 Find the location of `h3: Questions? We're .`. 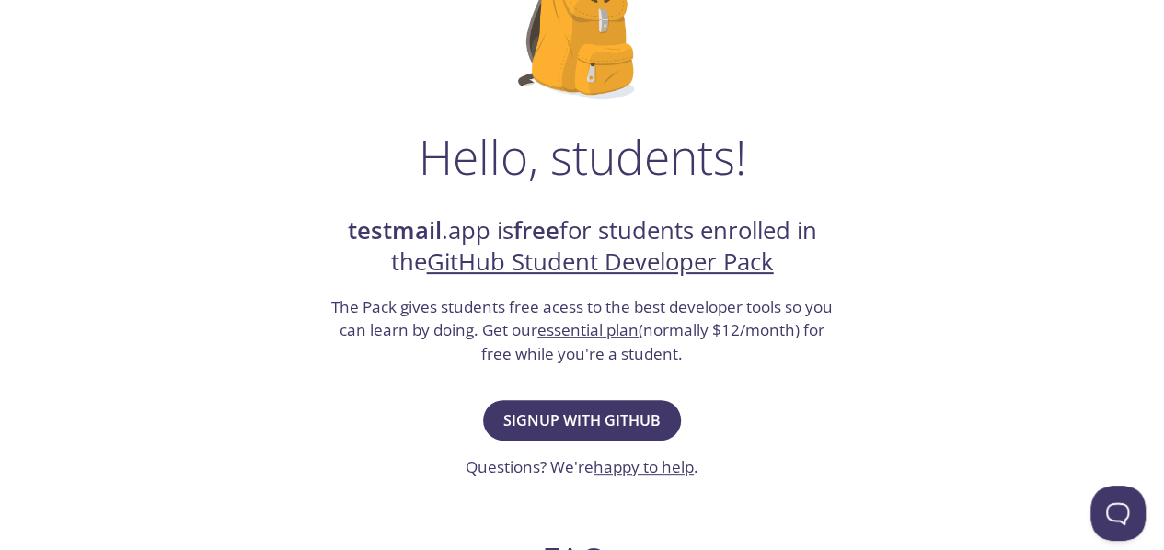

h3: Questions? We're . is located at coordinates (581, 467).